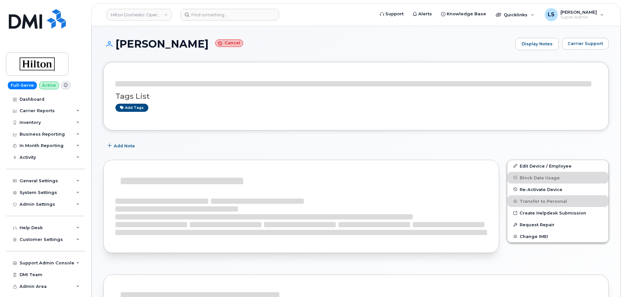 This screenshot has height=297, width=624. What do you see at coordinates (537, 44) in the screenshot?
I see `a: Display Notes` at bounding box center [537, 44].